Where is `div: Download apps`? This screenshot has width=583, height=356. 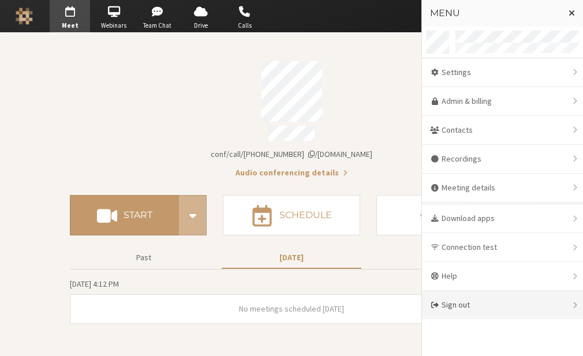
div: Download apps is located at coordinates (502, 219).